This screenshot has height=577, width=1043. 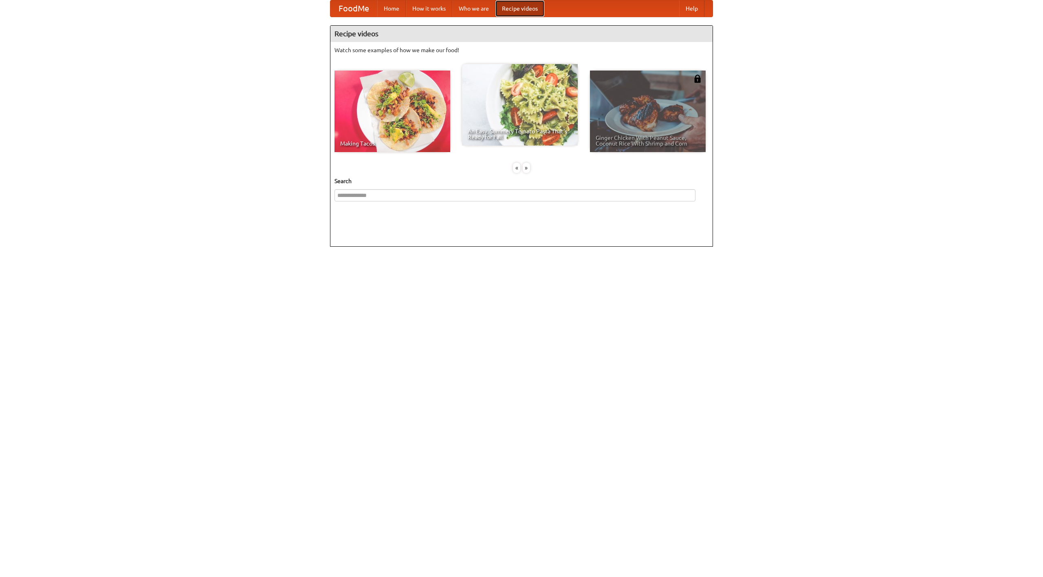 What do you see at coordinates (392, 143) in the screenshot?
I see `span: Making Tacos` at bounding box center [392, 143].